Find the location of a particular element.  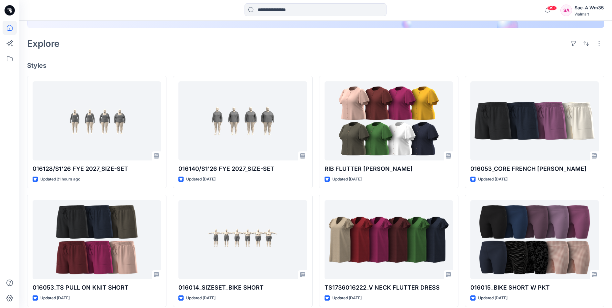

p: 016014_SIZESET_BIKE SHORT is located at coordinates (243, 288).